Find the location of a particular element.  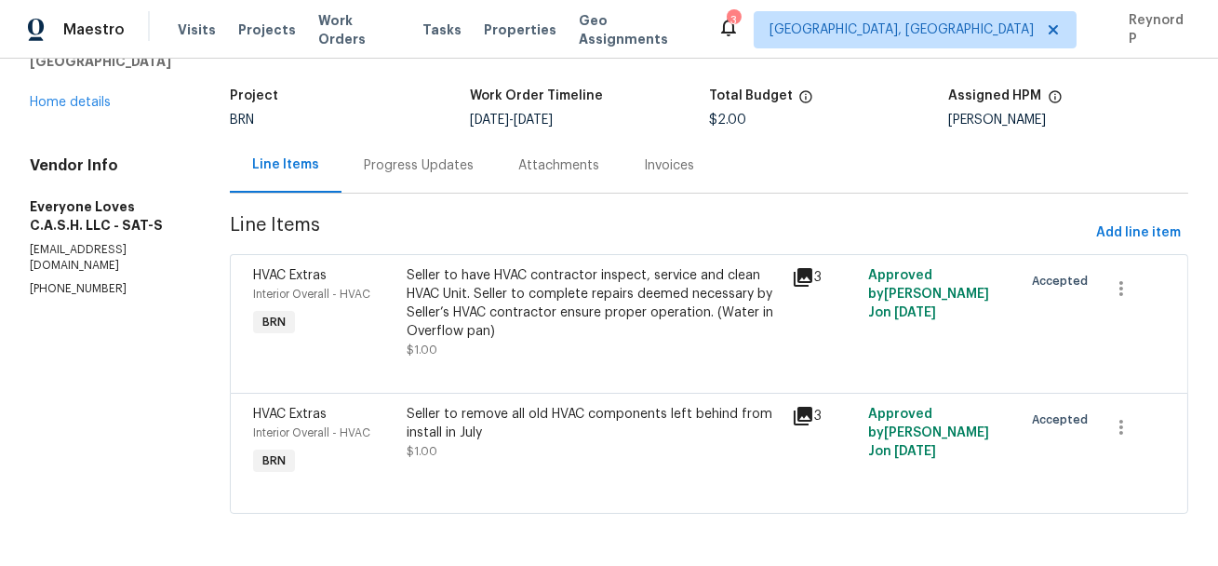

span: Maestro is located at coordinates (94, 30).